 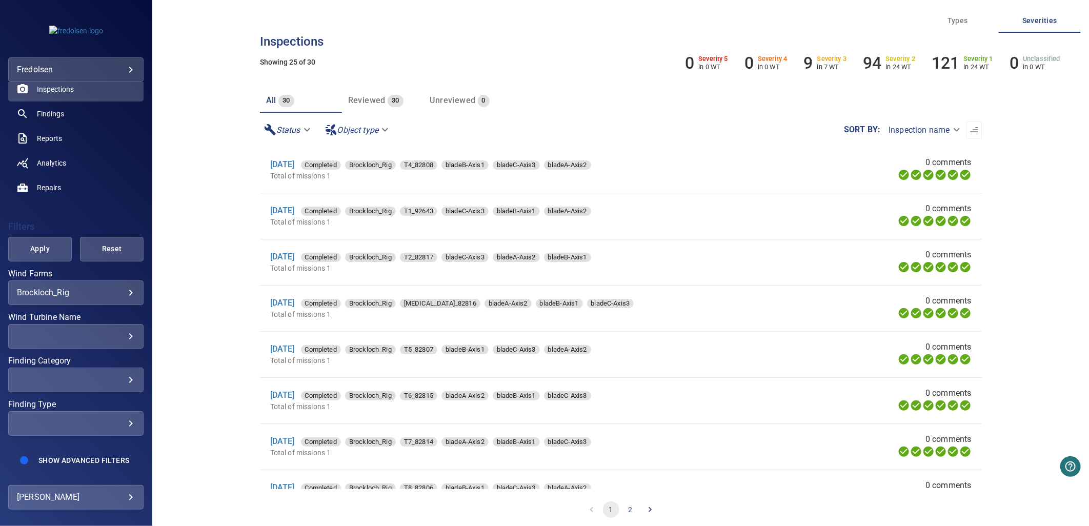 What do you see at coordinates (271, 100) in the screenshot?
I see `span: All` at bounding box center [271, 100].